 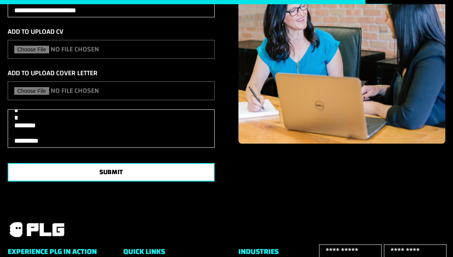 I want to click on button: SUBMIT, so click(x=111, y=172).